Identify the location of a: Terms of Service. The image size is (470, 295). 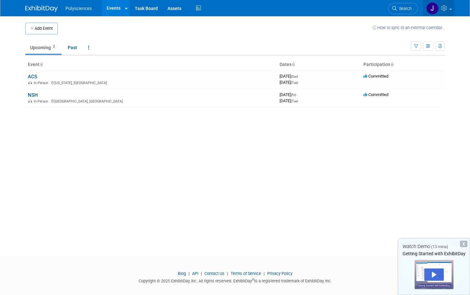
(246, 273).